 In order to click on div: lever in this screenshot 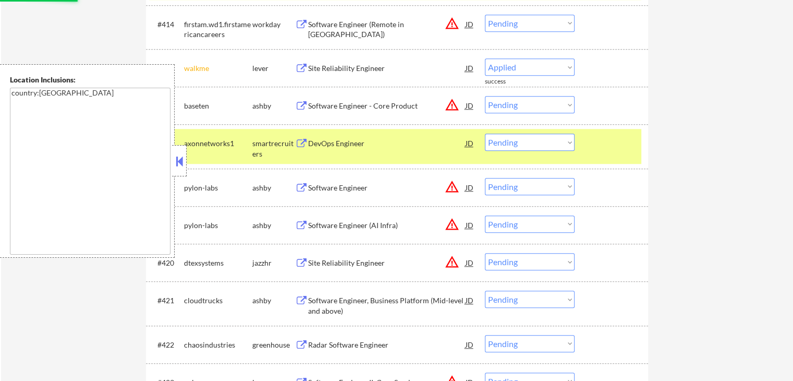, I will do `click(274, 68)`.